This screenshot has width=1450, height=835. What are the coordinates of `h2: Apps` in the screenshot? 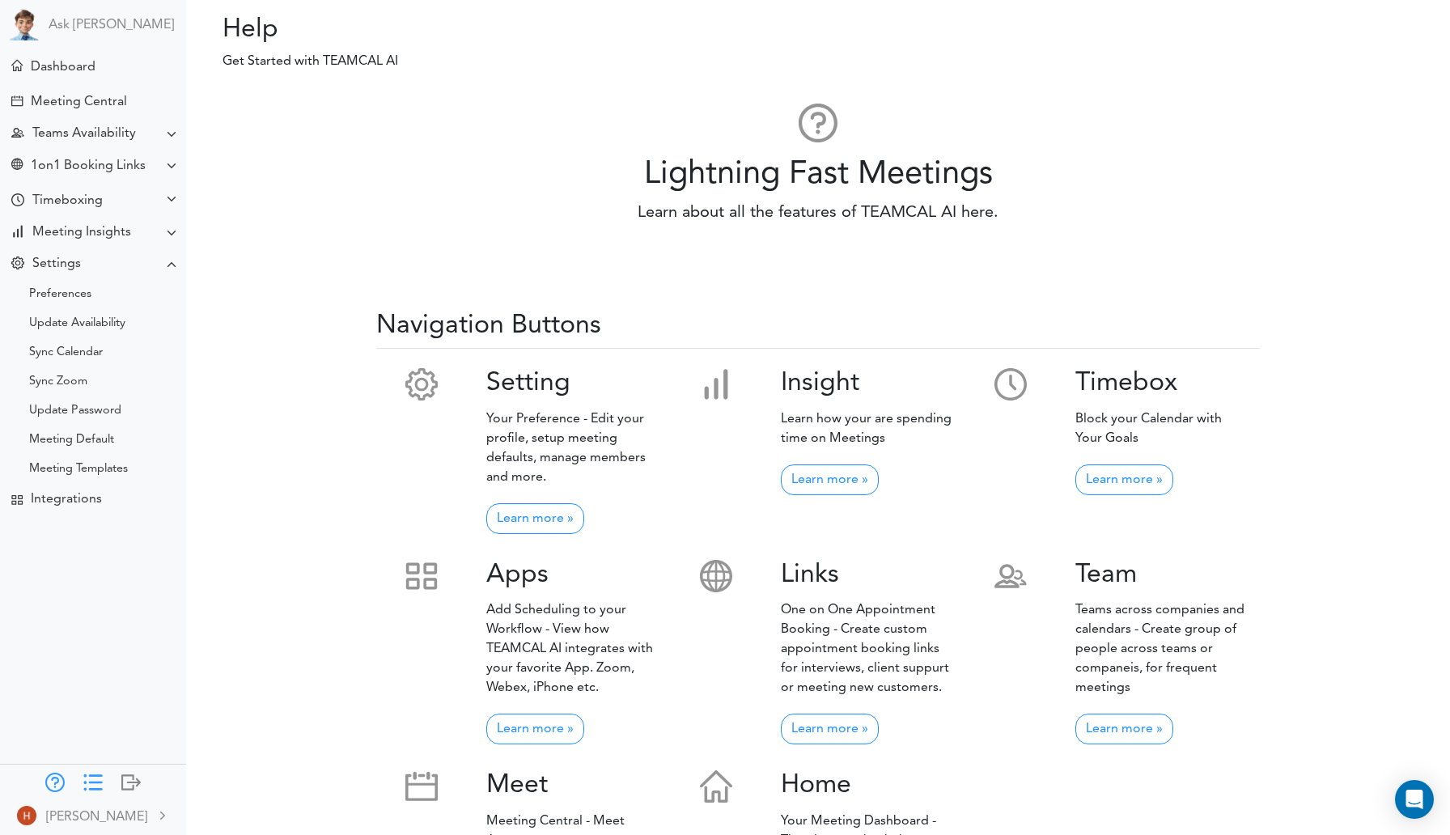 It's located at (572, 575).